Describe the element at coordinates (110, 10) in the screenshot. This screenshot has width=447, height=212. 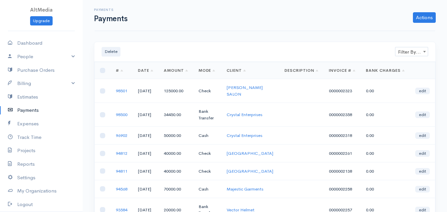
I see `h6: Payments` at that location.